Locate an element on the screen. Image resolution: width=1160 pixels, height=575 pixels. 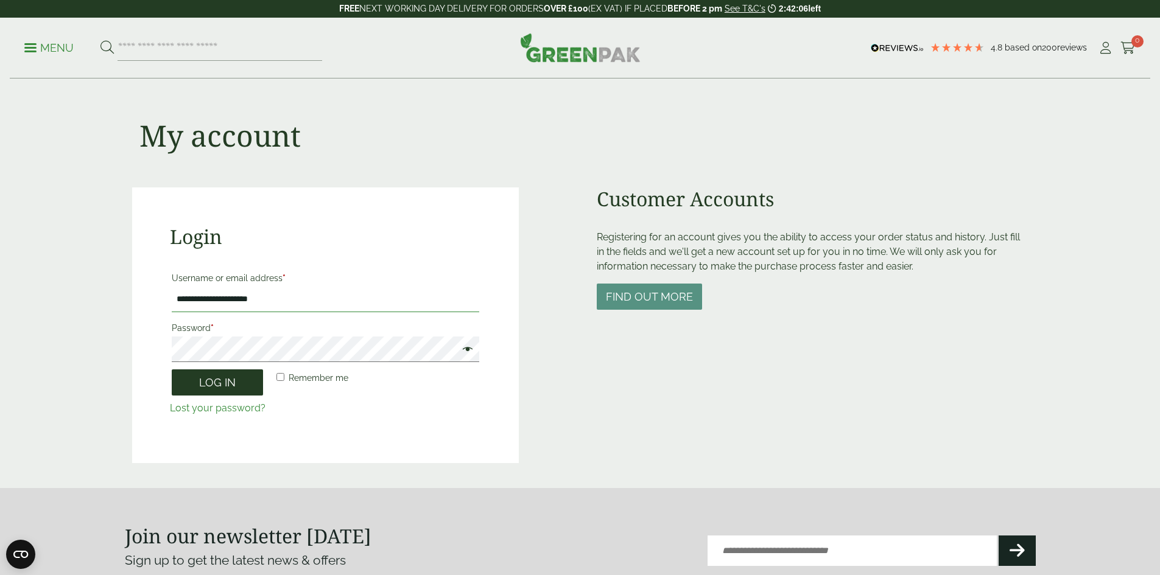
button: Open CMP widget is located at coordinates (21, 555).